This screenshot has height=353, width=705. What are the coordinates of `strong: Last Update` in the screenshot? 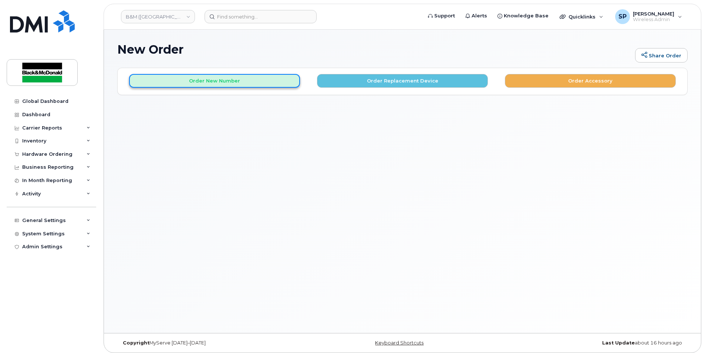 It's located at (618, 342).